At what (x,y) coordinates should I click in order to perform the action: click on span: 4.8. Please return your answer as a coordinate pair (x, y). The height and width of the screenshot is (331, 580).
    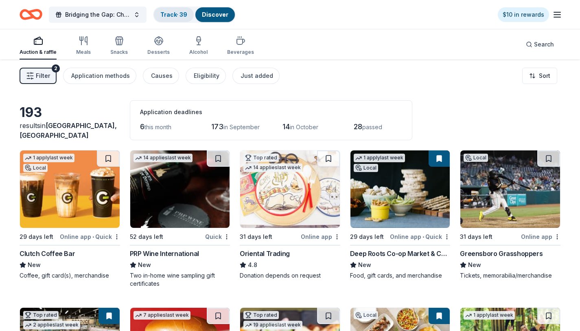
    Looking at the image, I should click on (252, 265).